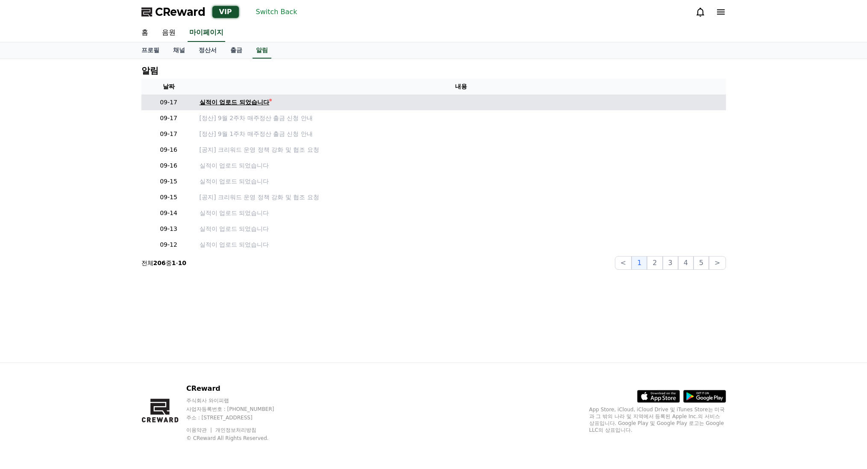  Describe the element at coordinates (236, 50) in the screenshot. I see `a: 출금` at that location.